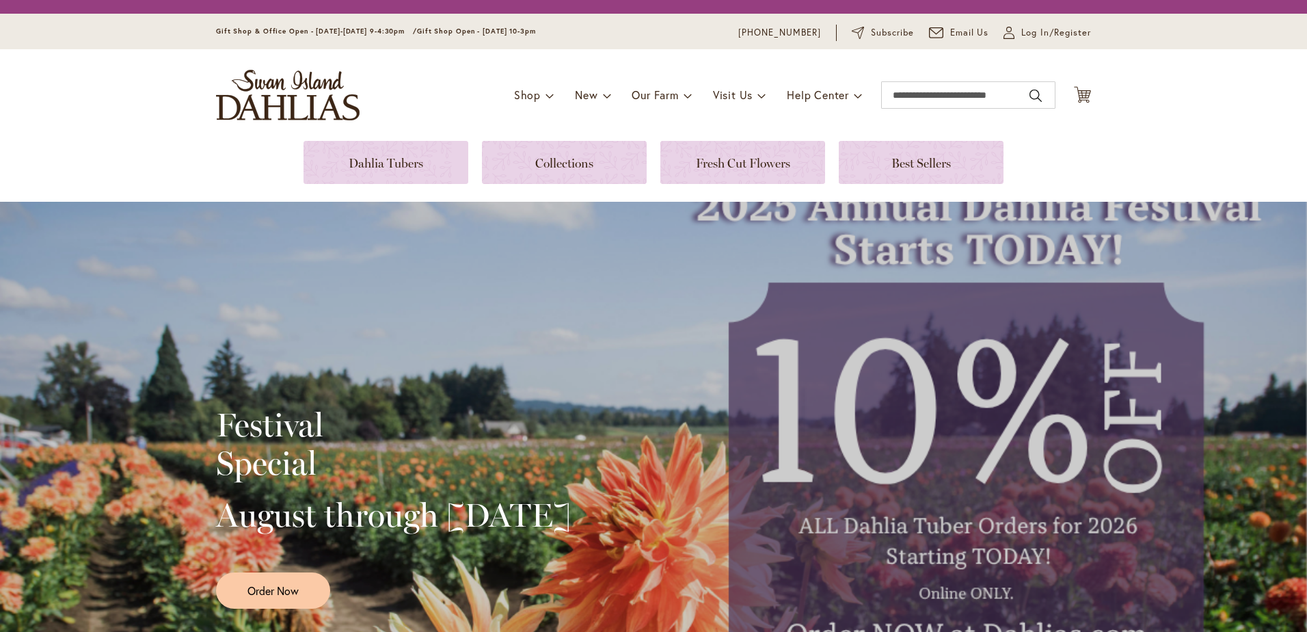  What do you see at coordinates (527, 94) in the screenshot?
I see `span: Shop` at bounding box center [527, 94].